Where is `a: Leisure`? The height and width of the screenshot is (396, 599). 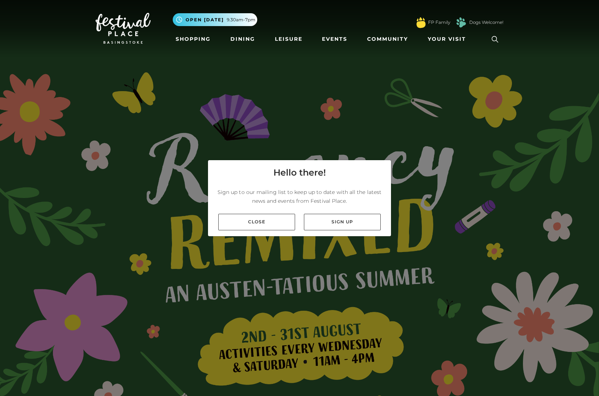
a: Leisure is located at coordinates (289, 39).